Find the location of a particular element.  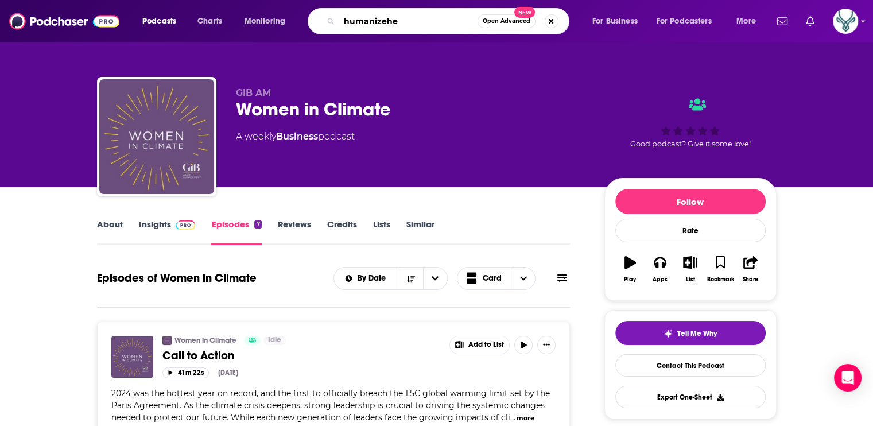

input: Search podcasts, credits, & more... is located at coordinates (408, 21).